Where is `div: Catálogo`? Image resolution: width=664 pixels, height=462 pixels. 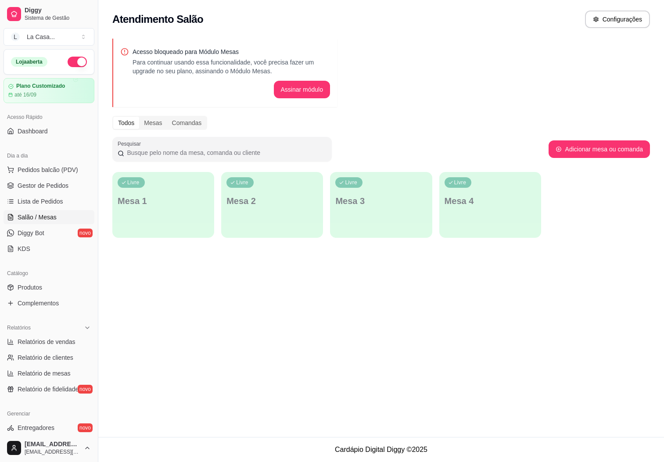 div: Catálogo is located at coordinates (49, 274).